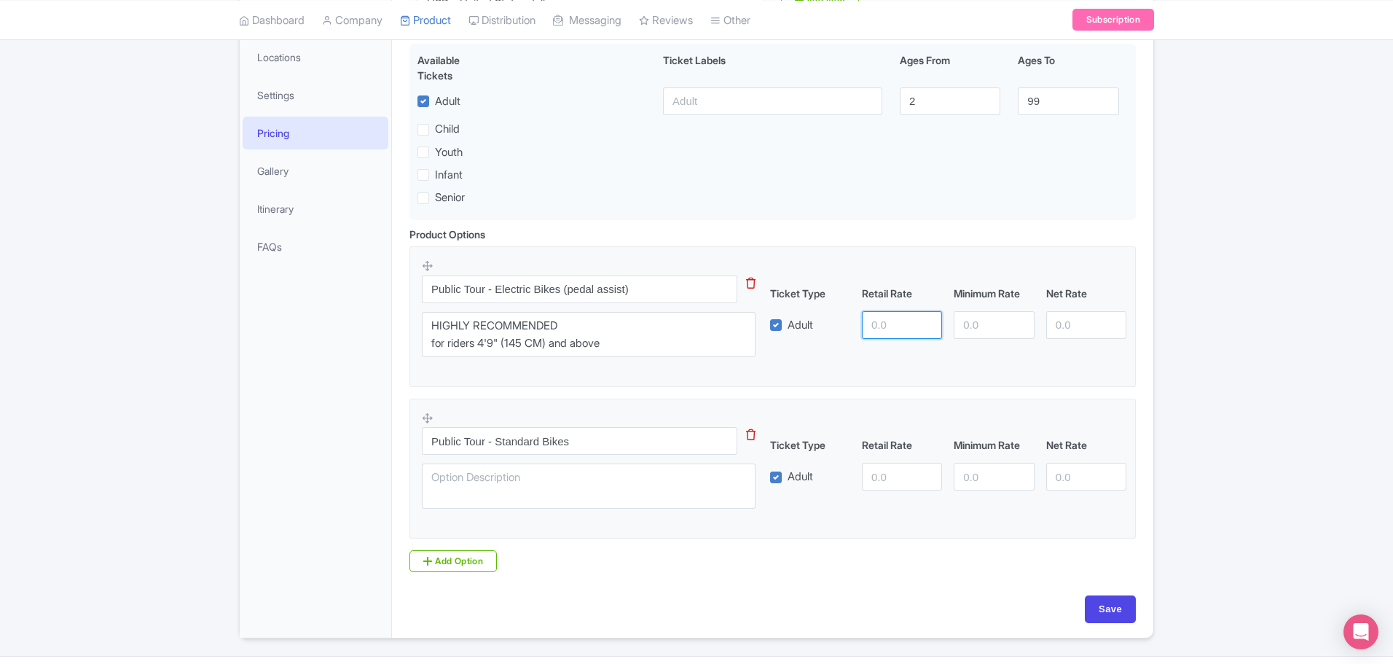  What do you see at coordinates (950, 68) in the screenshot?
I see `div: Ages From` at bounding box center [950, 68].